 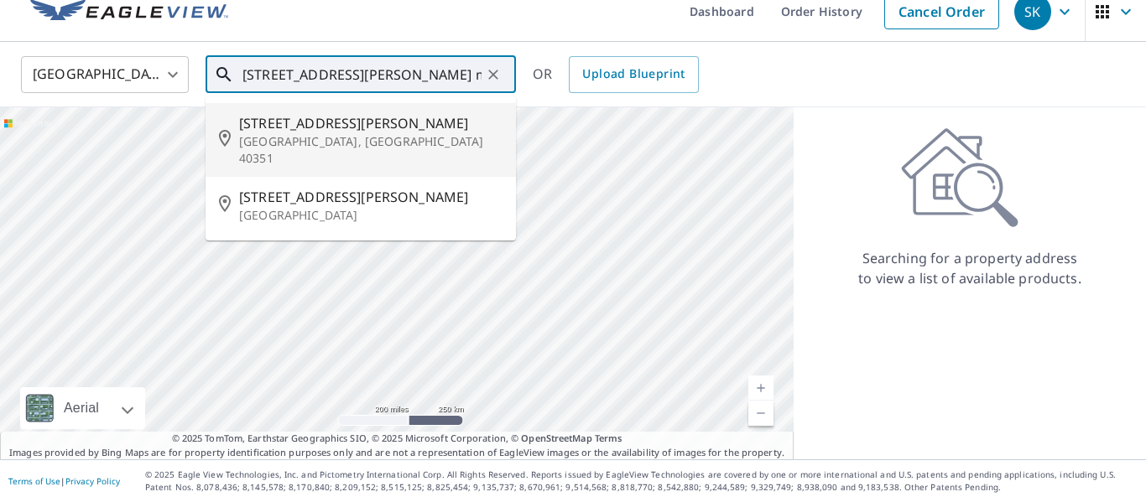 What do you see at coordinates (361, 75) in the screenshot?
I see `input: Search by address or latitude-longitude` at bounding box center [361, 75].